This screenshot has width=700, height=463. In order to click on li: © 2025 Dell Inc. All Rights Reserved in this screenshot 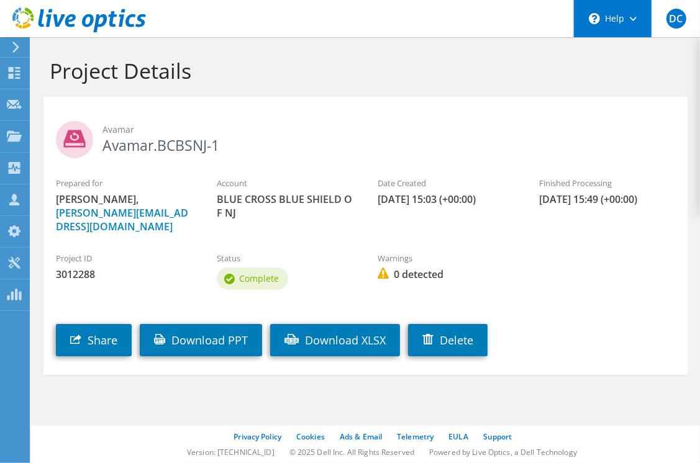, I will do `click(352, 452)`.